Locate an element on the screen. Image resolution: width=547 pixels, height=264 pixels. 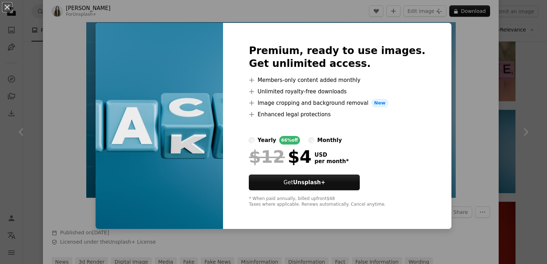
div: yearly is located at coordinates (267, 140).